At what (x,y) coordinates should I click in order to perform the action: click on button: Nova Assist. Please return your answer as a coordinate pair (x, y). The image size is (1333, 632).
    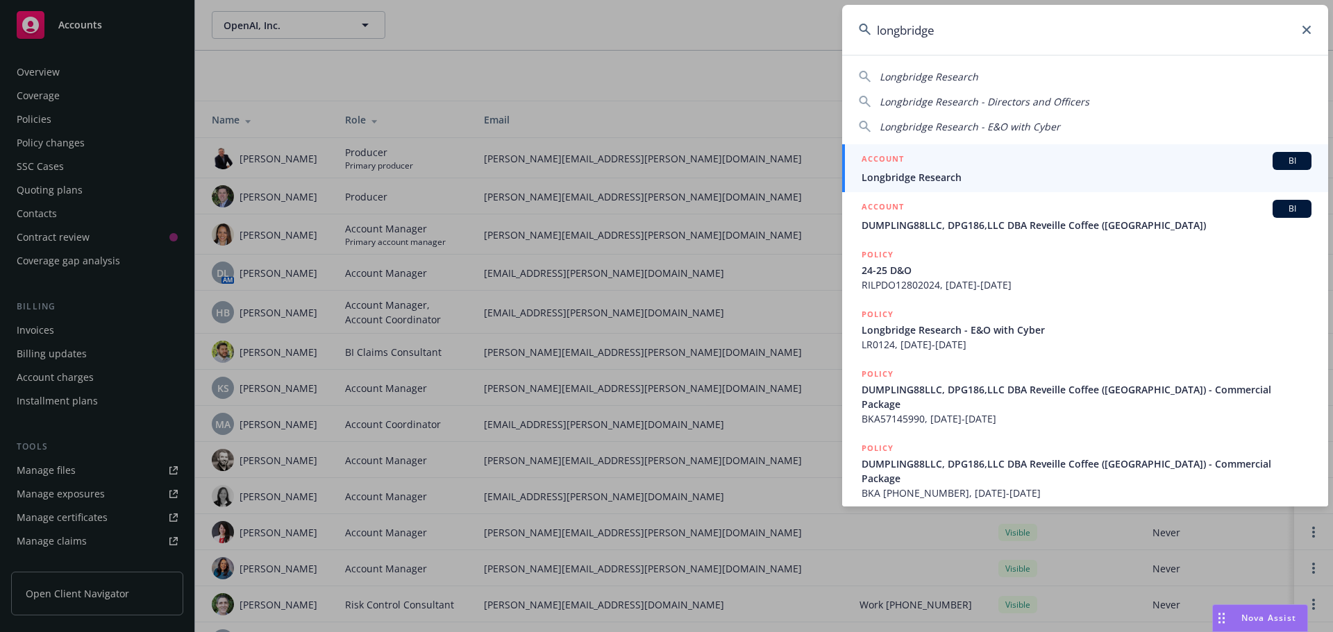
    Looking at the image, I should click on (1260, 618).